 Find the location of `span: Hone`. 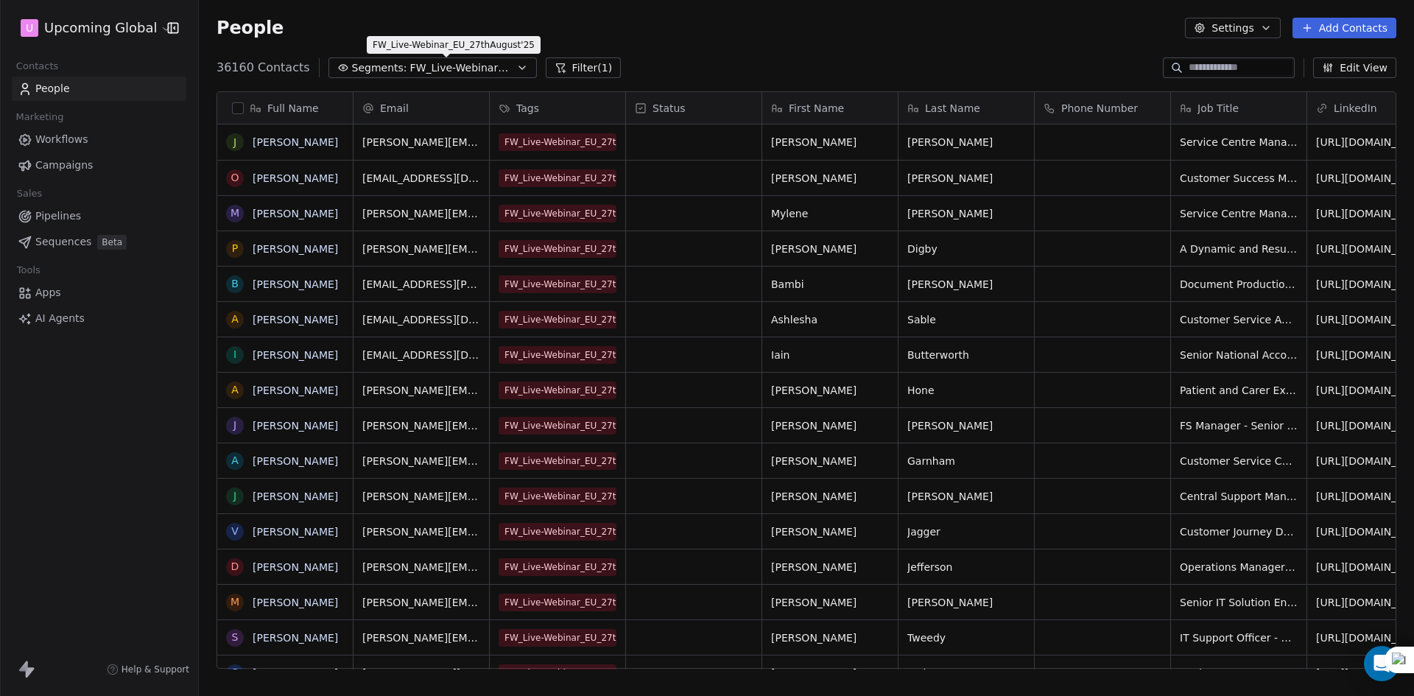

span: Hone is located at coordinates (966, 390).